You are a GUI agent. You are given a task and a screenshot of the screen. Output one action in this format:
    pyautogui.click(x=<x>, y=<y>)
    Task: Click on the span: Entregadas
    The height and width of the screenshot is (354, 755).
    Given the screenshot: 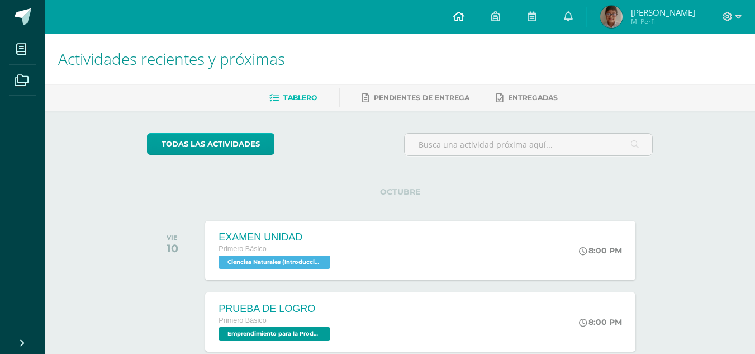 What is the action you would take?
    pyautogui.click(x=533, y=97)
    